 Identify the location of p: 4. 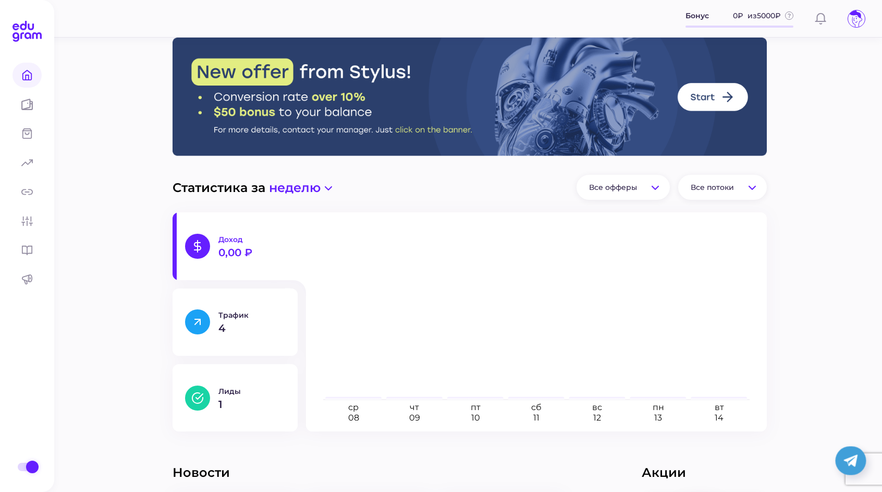
(252, 328).